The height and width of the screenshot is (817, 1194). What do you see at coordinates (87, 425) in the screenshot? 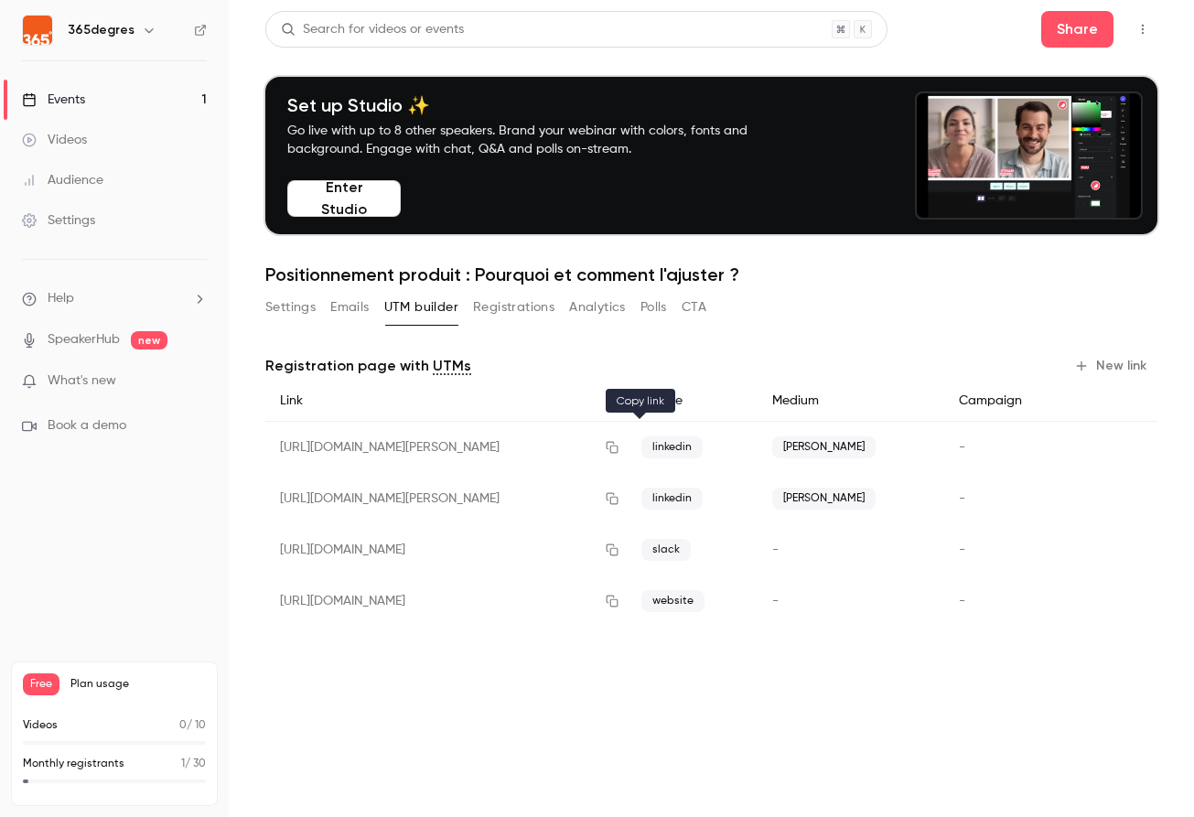
I see `span: Book a demo` at bounding box center [87, 425].